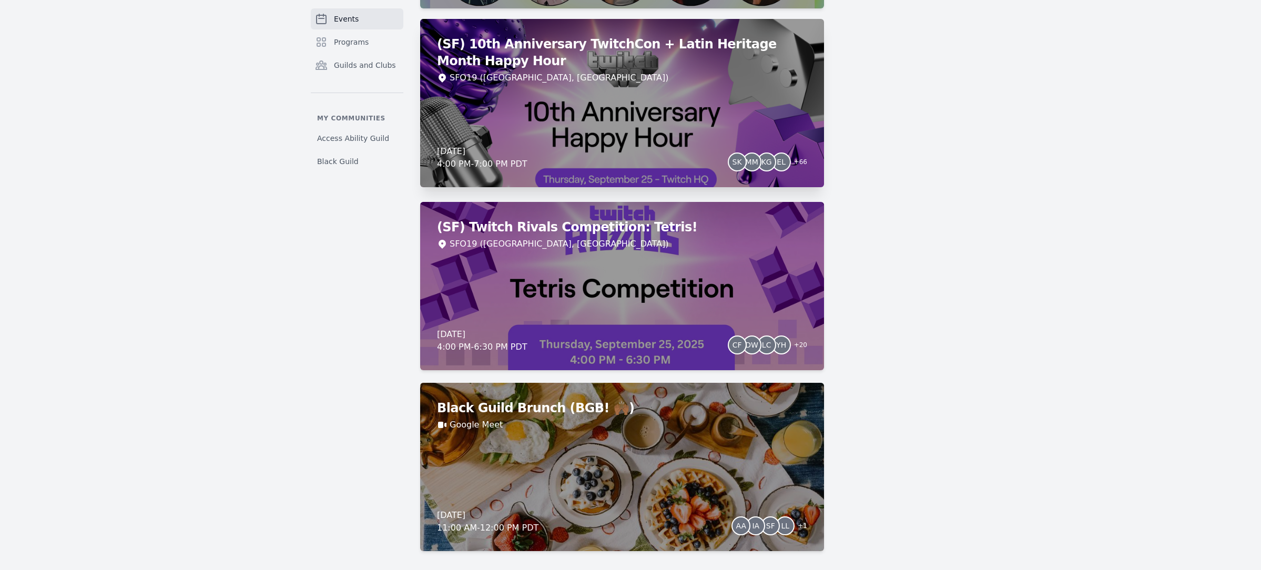 This screenshot has width=1261, height=570. What do you see at coordinates (357, 42) in the screenshot?
I see `a: Programs` at bounding box center [357, 42].